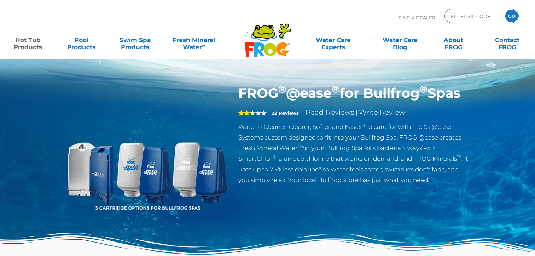 Image resolution: width=535 pixels, height=256 pixels. Describe the element at coordinates (454, 40) in the screenshot. I see `a: AboutFROG` at that location.